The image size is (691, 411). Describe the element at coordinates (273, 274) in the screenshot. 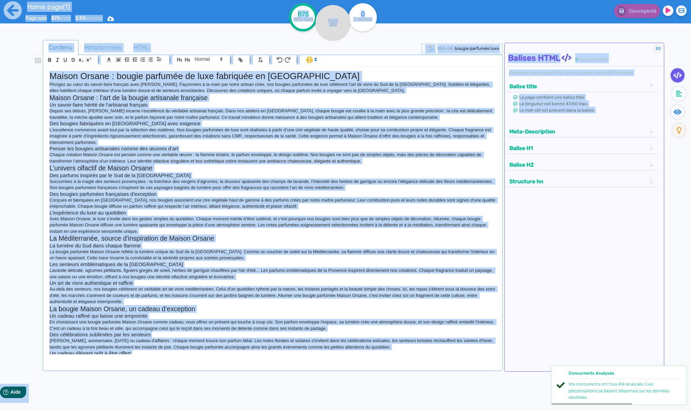

I see `p: Lavande délicate, agrumes pétillants, figuiers gorgés de soleil, herbes de garrigue chauffées par...` at that location.